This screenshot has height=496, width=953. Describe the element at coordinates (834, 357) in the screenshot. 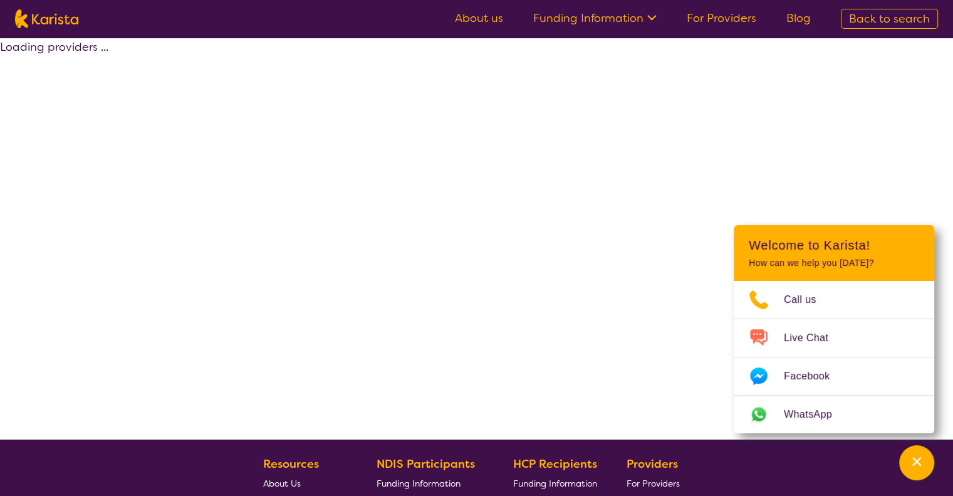

I see `ul: Choose channel` at that location.